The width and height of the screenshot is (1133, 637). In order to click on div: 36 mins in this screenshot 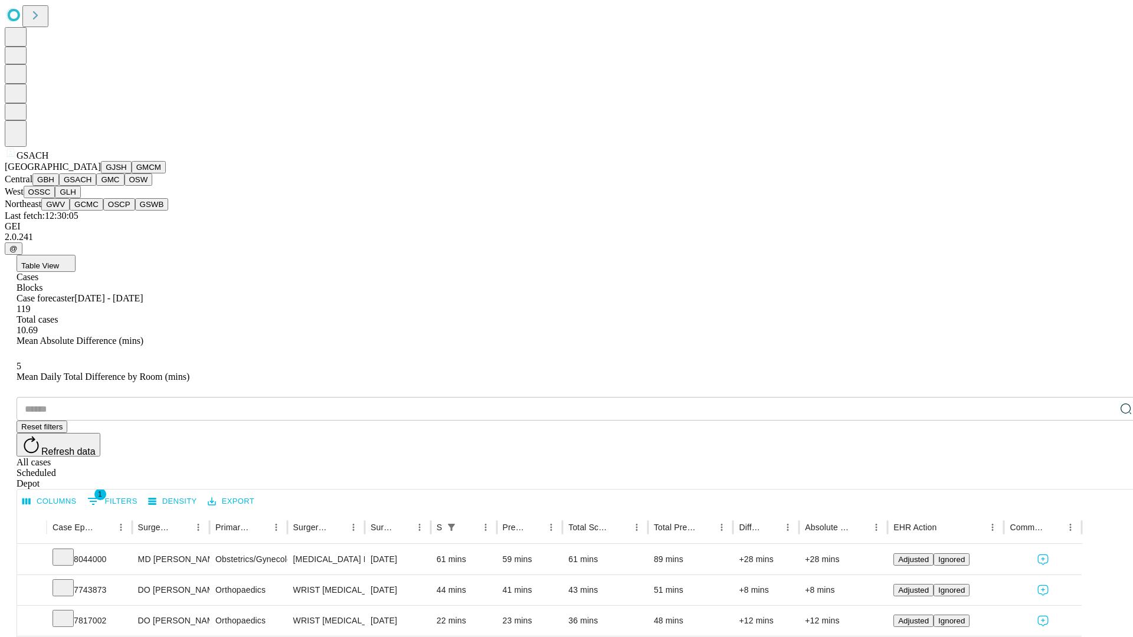, I will do `click(605, 621)`.